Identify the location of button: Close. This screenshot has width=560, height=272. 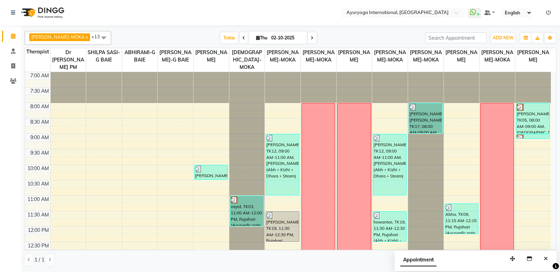
(545, 259).